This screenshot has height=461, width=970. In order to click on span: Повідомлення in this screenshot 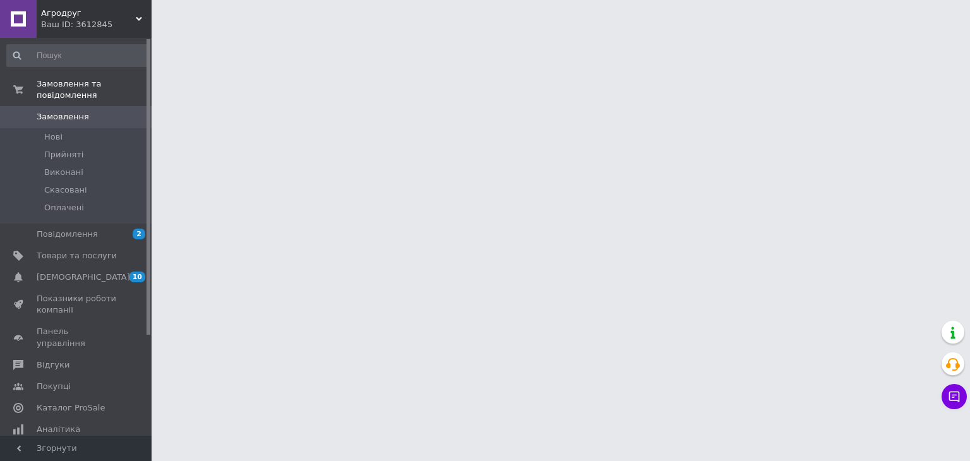, I will do `click(67, 234)`.